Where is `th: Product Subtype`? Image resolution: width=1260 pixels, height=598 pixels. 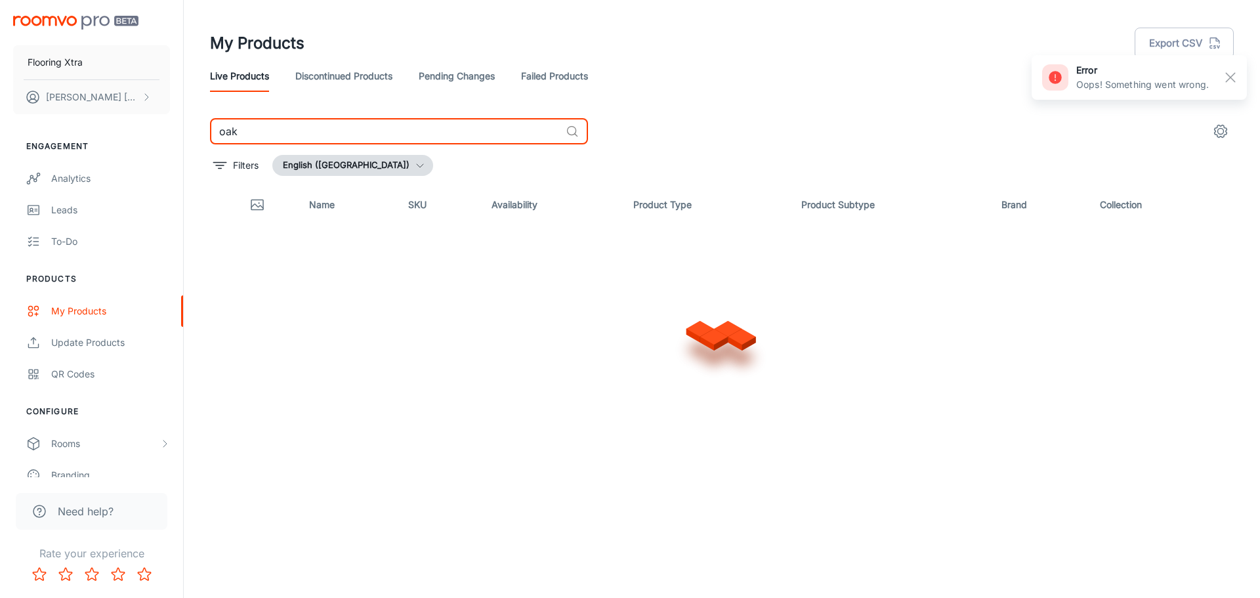
th: Product Subtype is located at coordinates (891, 205).